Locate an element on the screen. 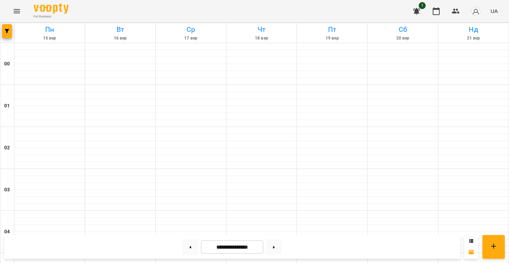 The width and height of the screenshot is (509, 263). h6: Ср is located at coordinates (191, 29).